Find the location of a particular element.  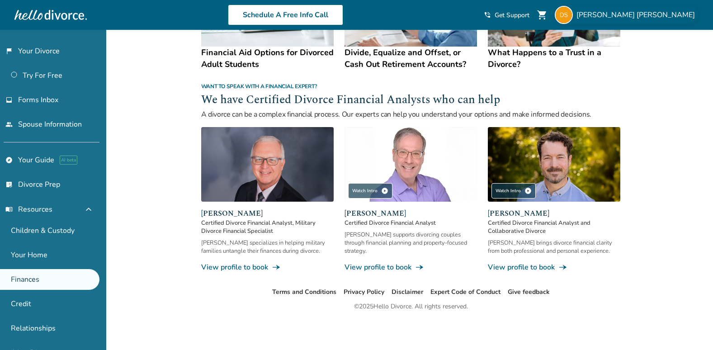

a: Terms and Conditions is located at coordinates (304, 292).